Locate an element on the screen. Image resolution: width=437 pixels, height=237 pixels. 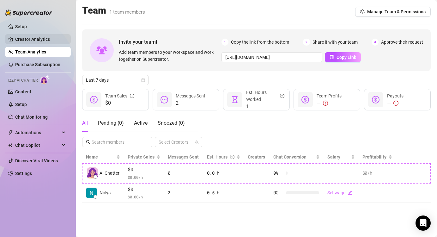
img: izzy-ai-chatter-avatar-DDCN_rTZ.svg is located at coordinates (92, 173).